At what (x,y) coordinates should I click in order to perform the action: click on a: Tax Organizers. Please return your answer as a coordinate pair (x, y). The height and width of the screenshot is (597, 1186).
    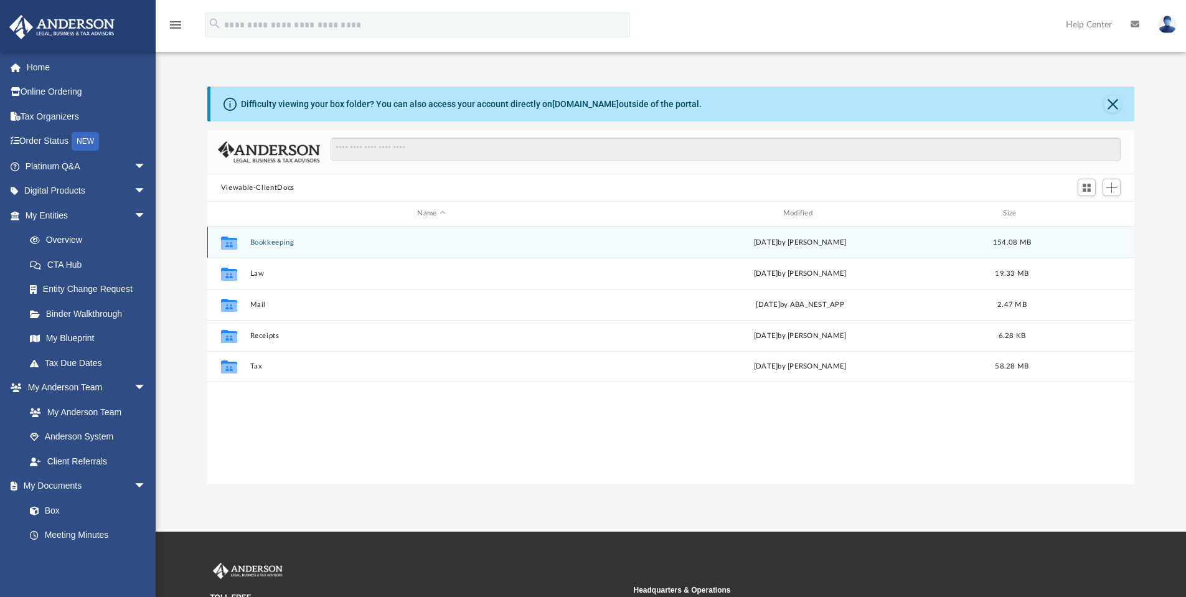
    Looking at the image, I should click on (87, 116).